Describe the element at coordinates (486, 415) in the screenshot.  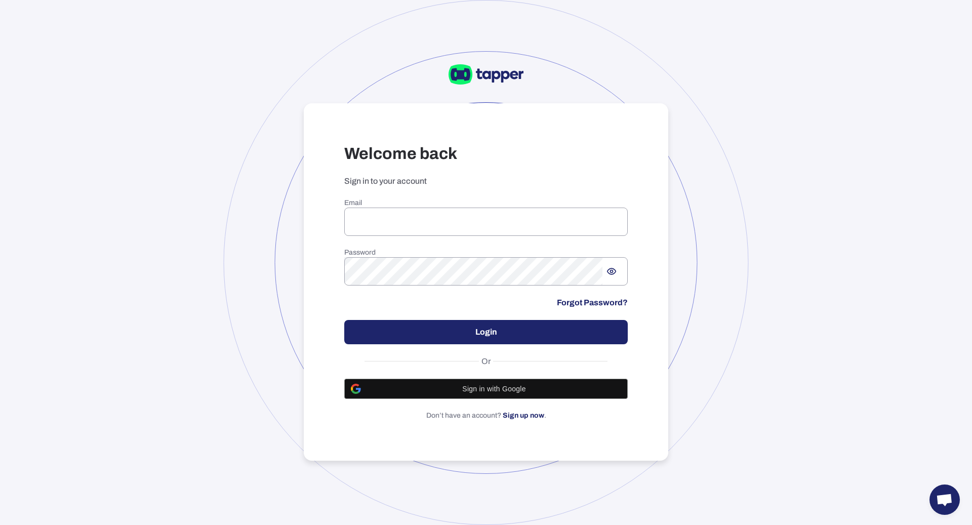
I see `p: Don’t have an account? .` at that location.